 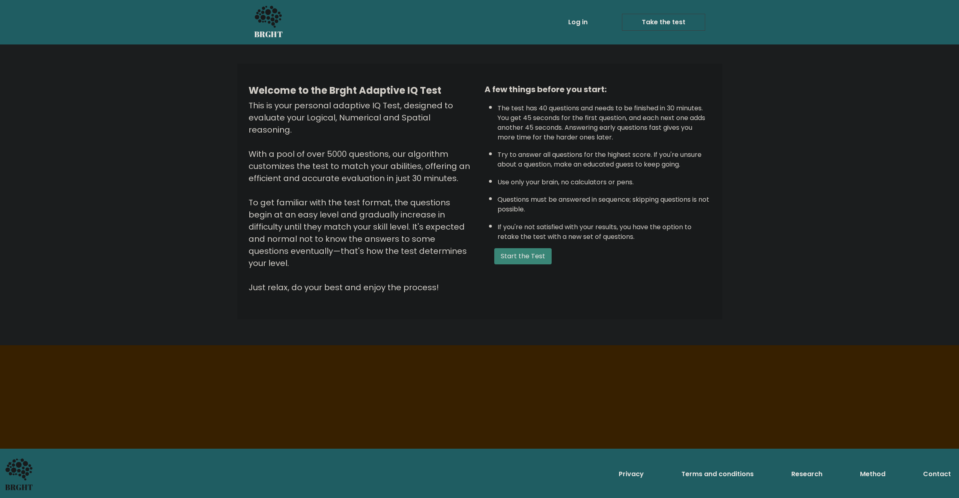 I want to click on h5: BRGHT, so click(x=269, y=34).